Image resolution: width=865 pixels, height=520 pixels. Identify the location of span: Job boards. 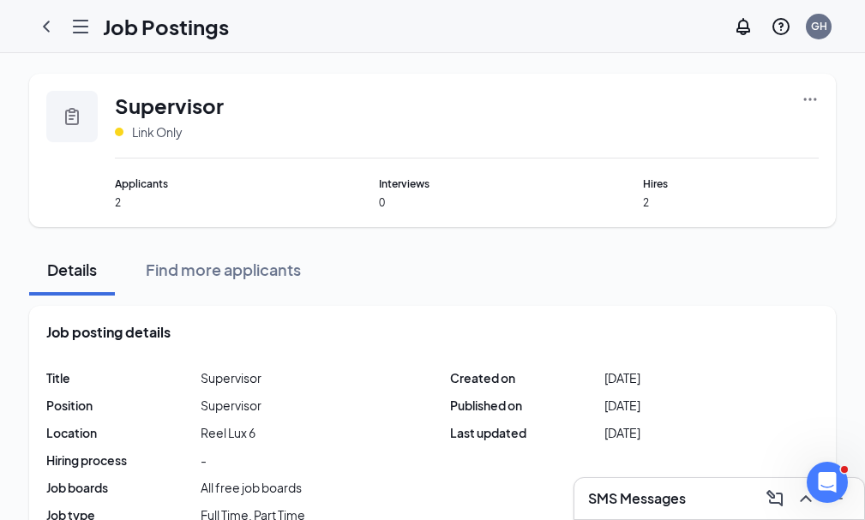
(123, 488).